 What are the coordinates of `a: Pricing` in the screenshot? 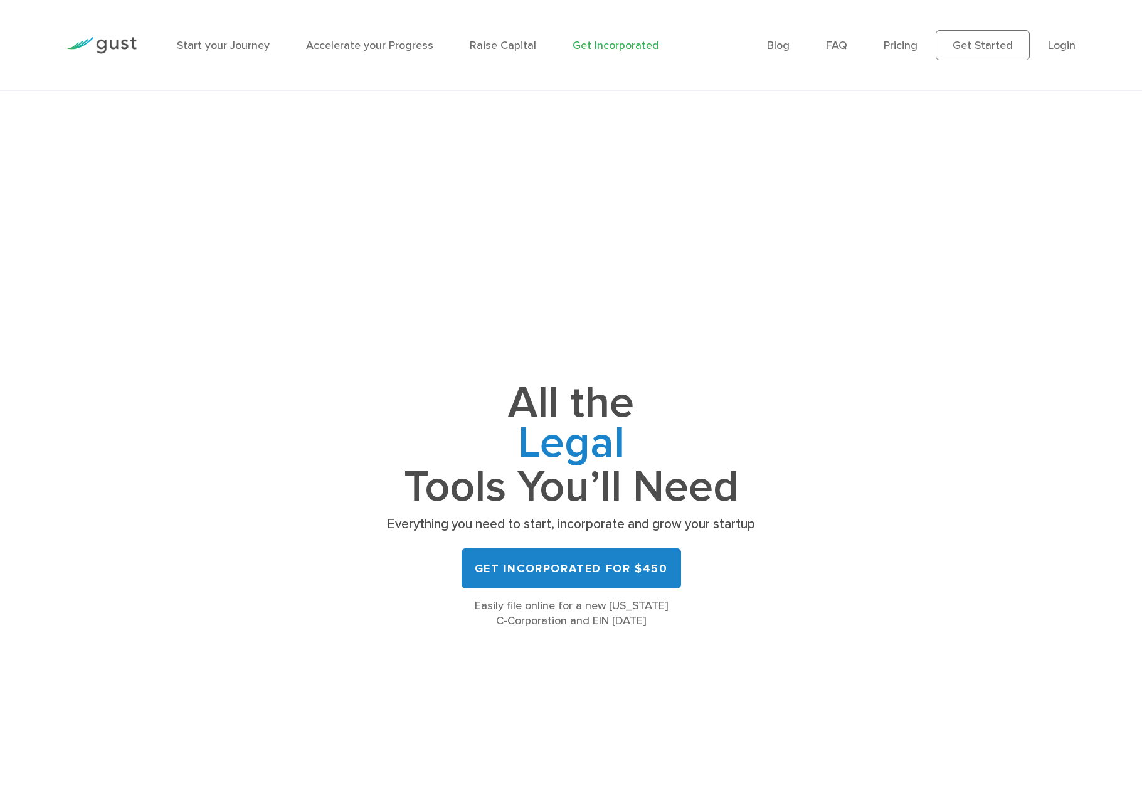 It's located at (900, 45).